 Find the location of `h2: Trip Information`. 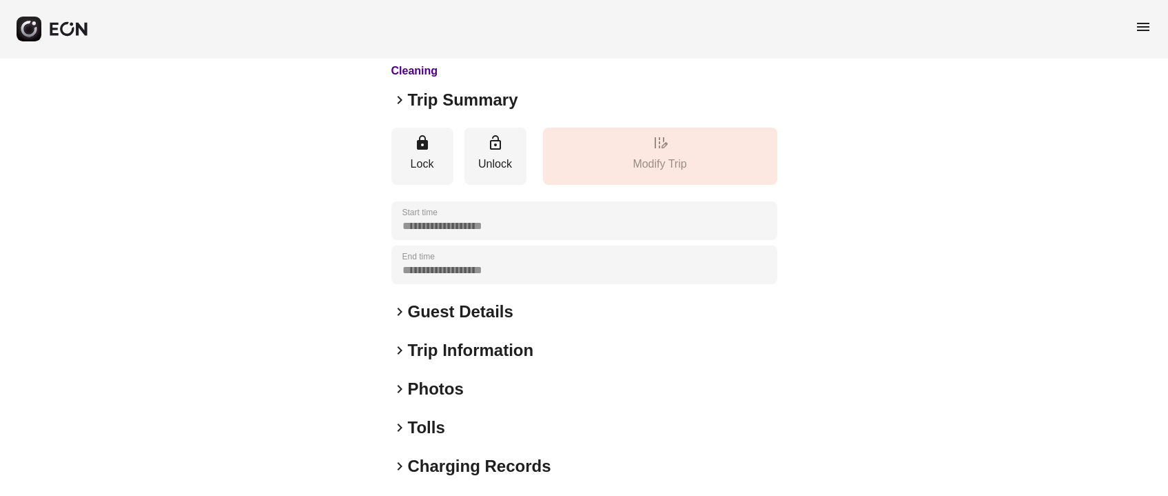

h2: Trip Information is located at coordinates (471, 350).